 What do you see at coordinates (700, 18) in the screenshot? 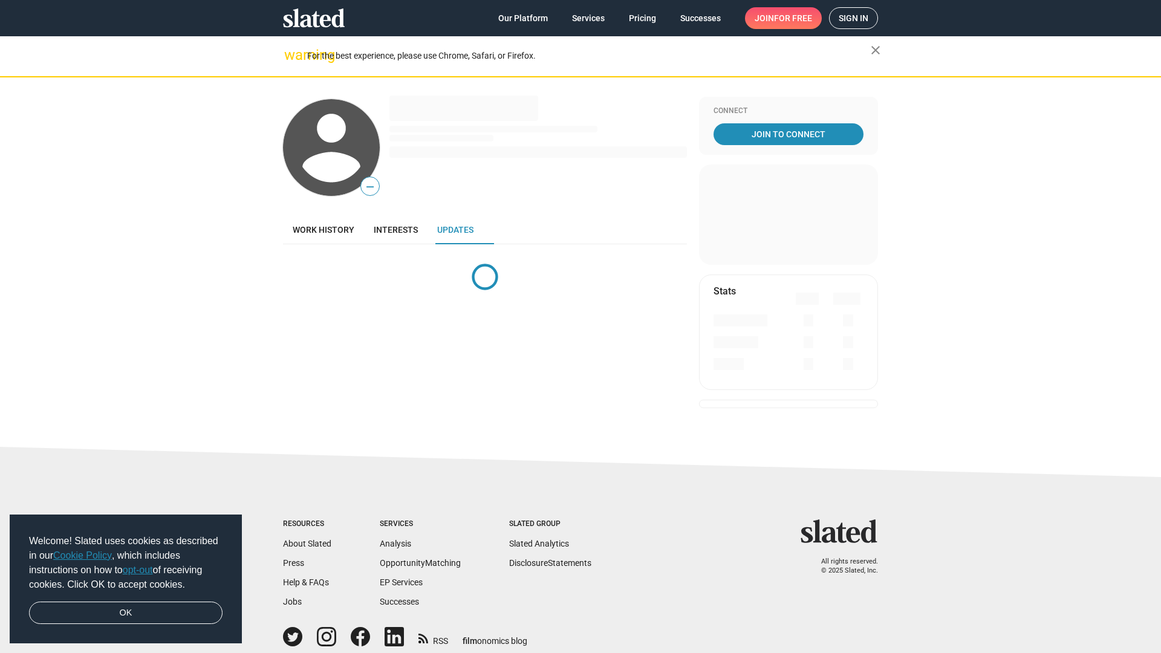
I see `span: Successes` at bounding box center [700, 18].